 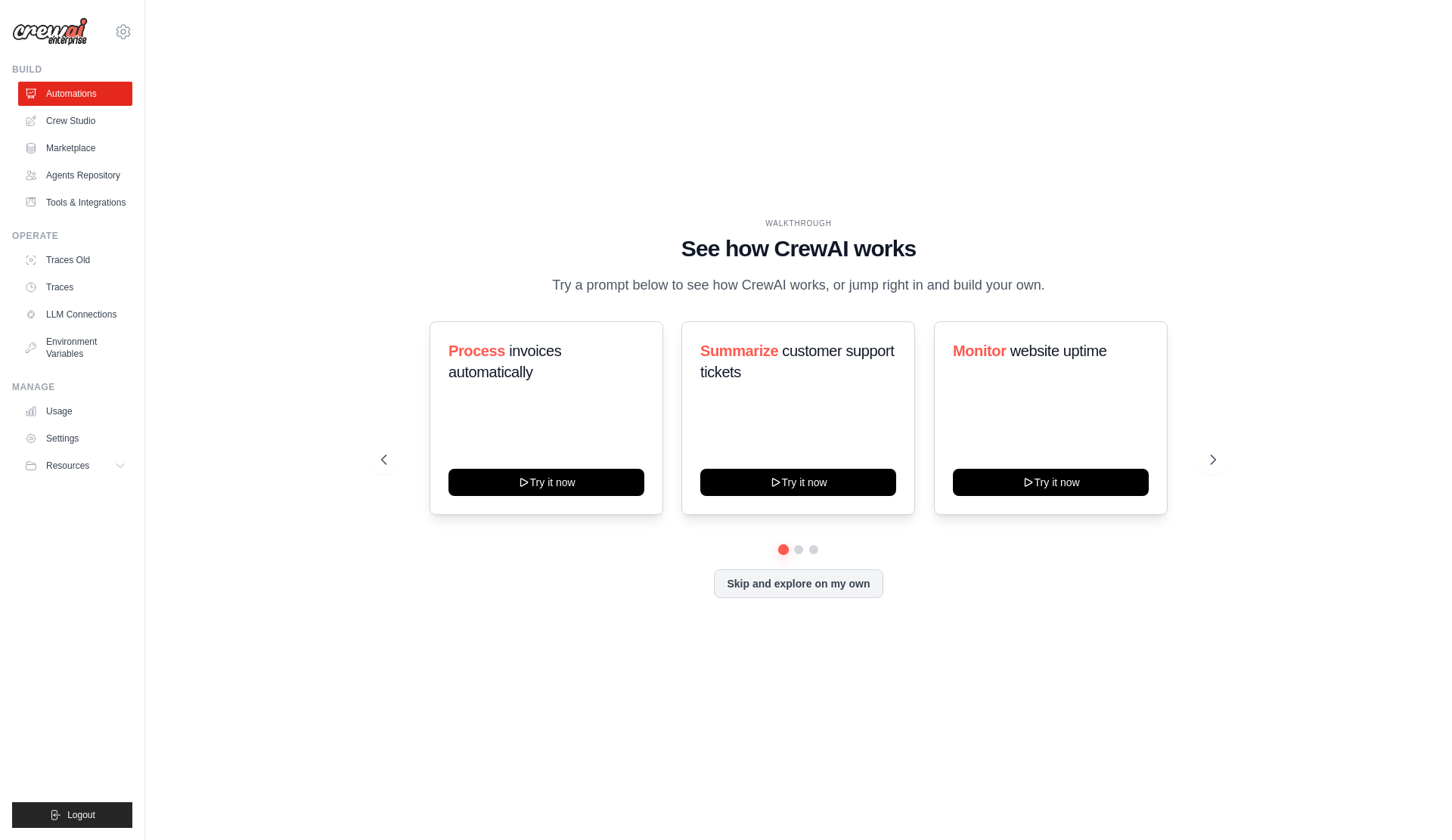 What do you see at coordinates (799, 285) in the screenshot?
I see `p: Try a prompt below to see how CrewAI works, or jump right in and build your own.` at bounding box center [799, 285].